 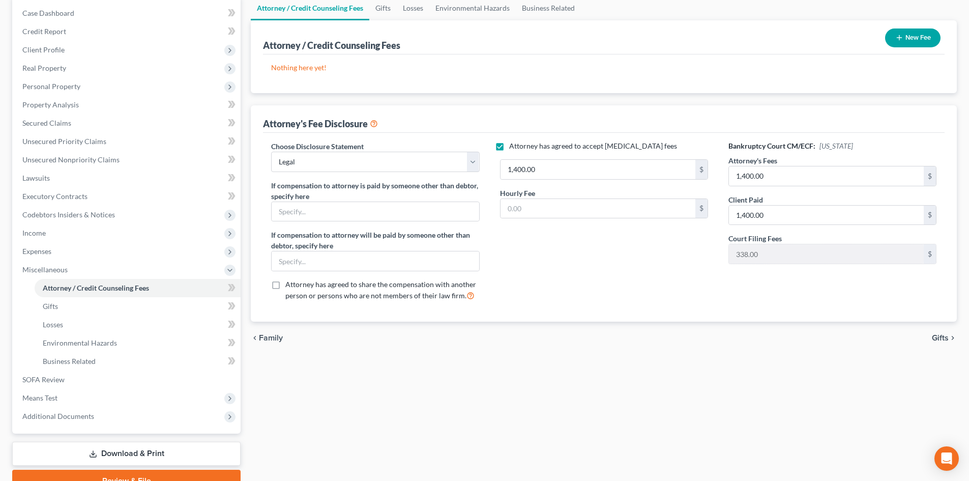 What do you see at coordinates (40, 397) in the screenshot?
I see `span: Means Test` at bounding box center [40, 397].